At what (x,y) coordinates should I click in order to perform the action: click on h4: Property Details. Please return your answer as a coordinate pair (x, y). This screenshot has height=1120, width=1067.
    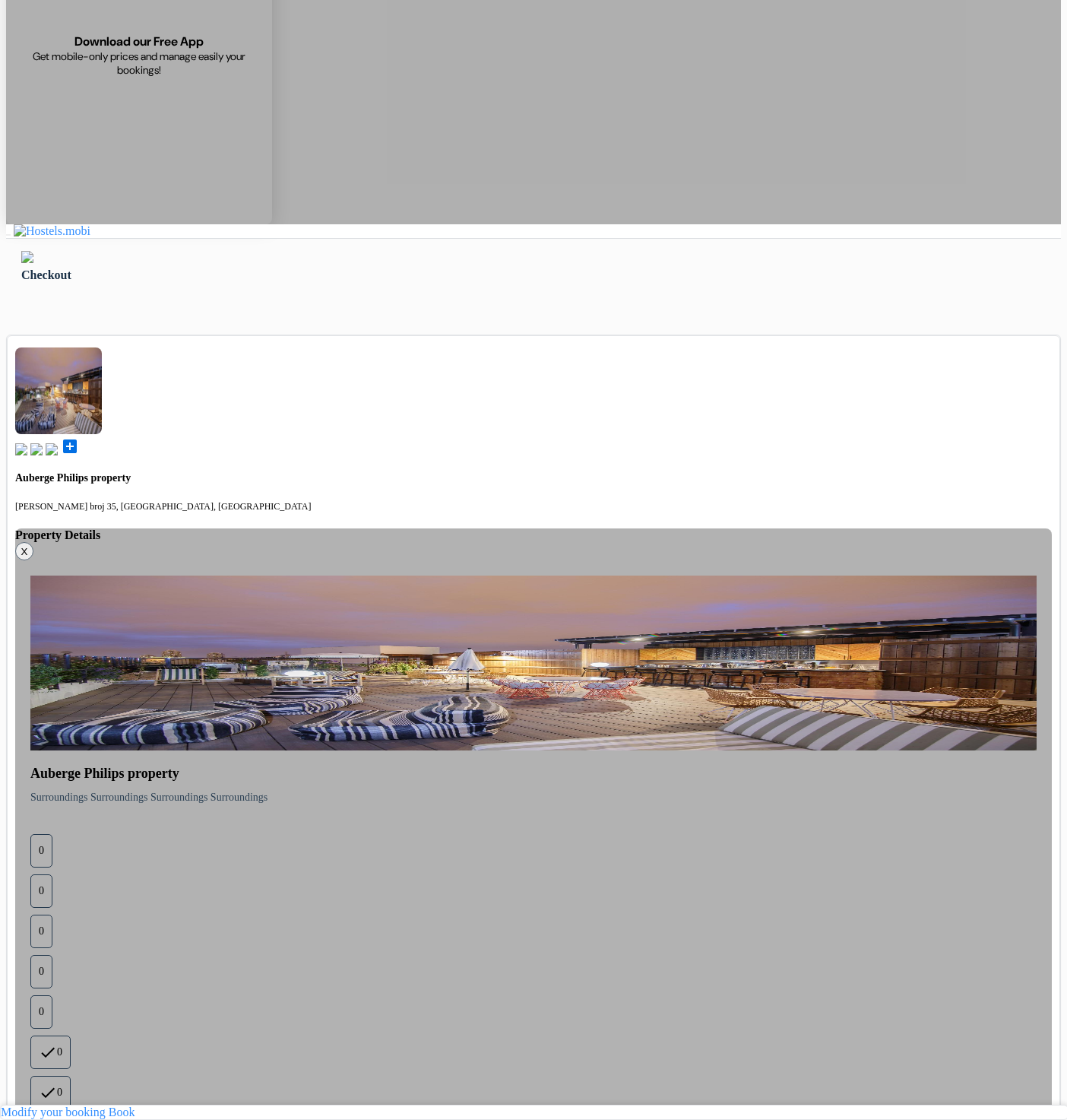
    Looking at the image, I should click on (534, 535).